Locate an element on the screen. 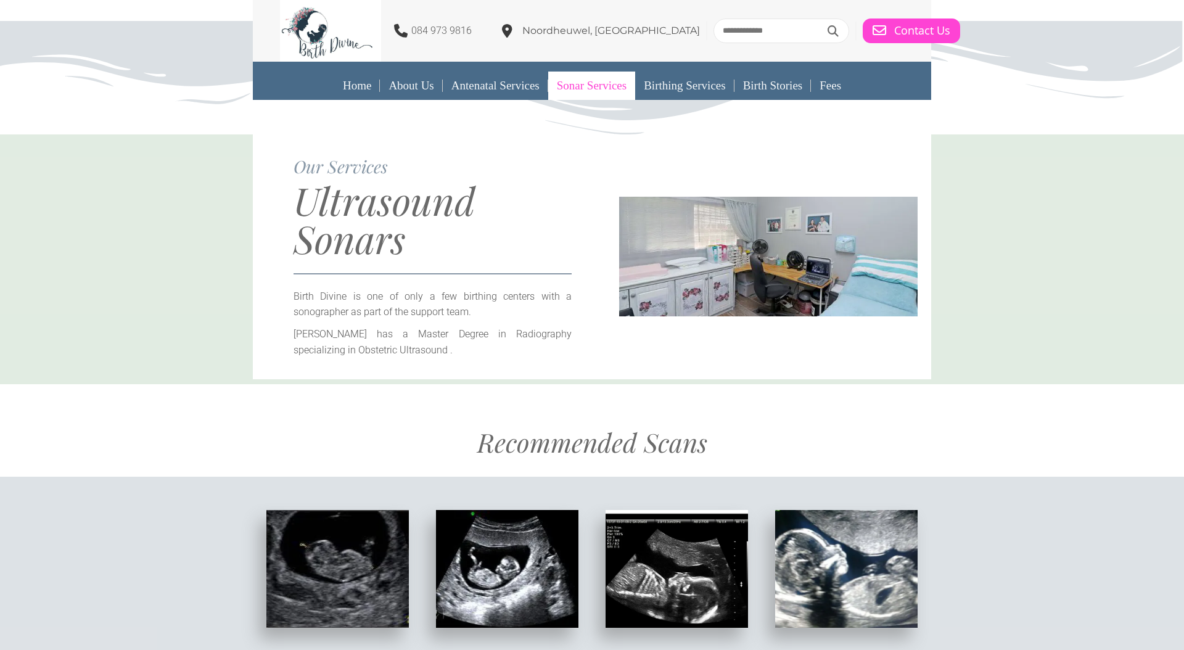 The height and width of the screenshot is (650, 1184). a: Home is located at coordinates (357, 86).